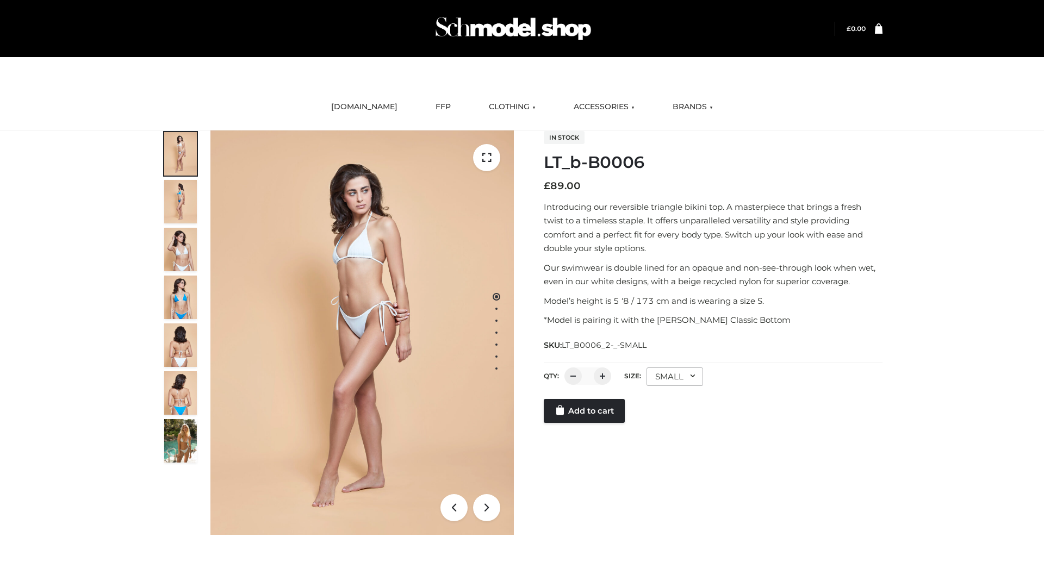 The height and width of the screenshot is (587, 1044). I want to click on span: In stock, so click(564, 138).